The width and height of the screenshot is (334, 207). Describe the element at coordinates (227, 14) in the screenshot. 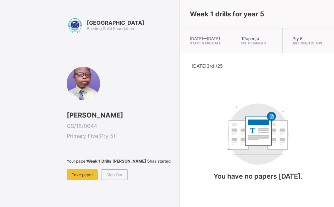

I see `span: Week 1 drills for year 5` at that location.